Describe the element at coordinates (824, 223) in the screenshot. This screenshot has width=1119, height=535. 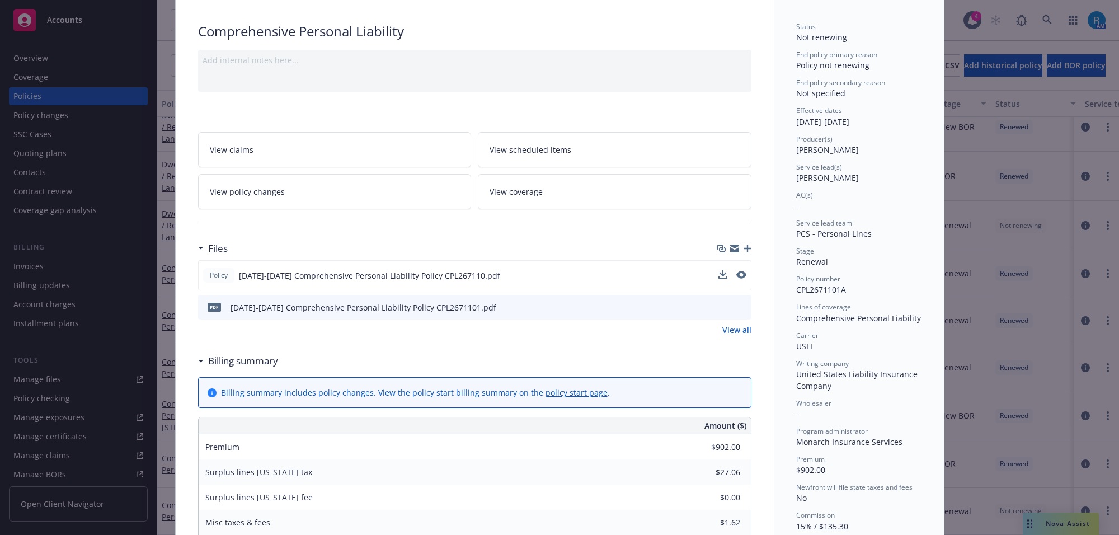
I see `span: Service lead team` at that location.